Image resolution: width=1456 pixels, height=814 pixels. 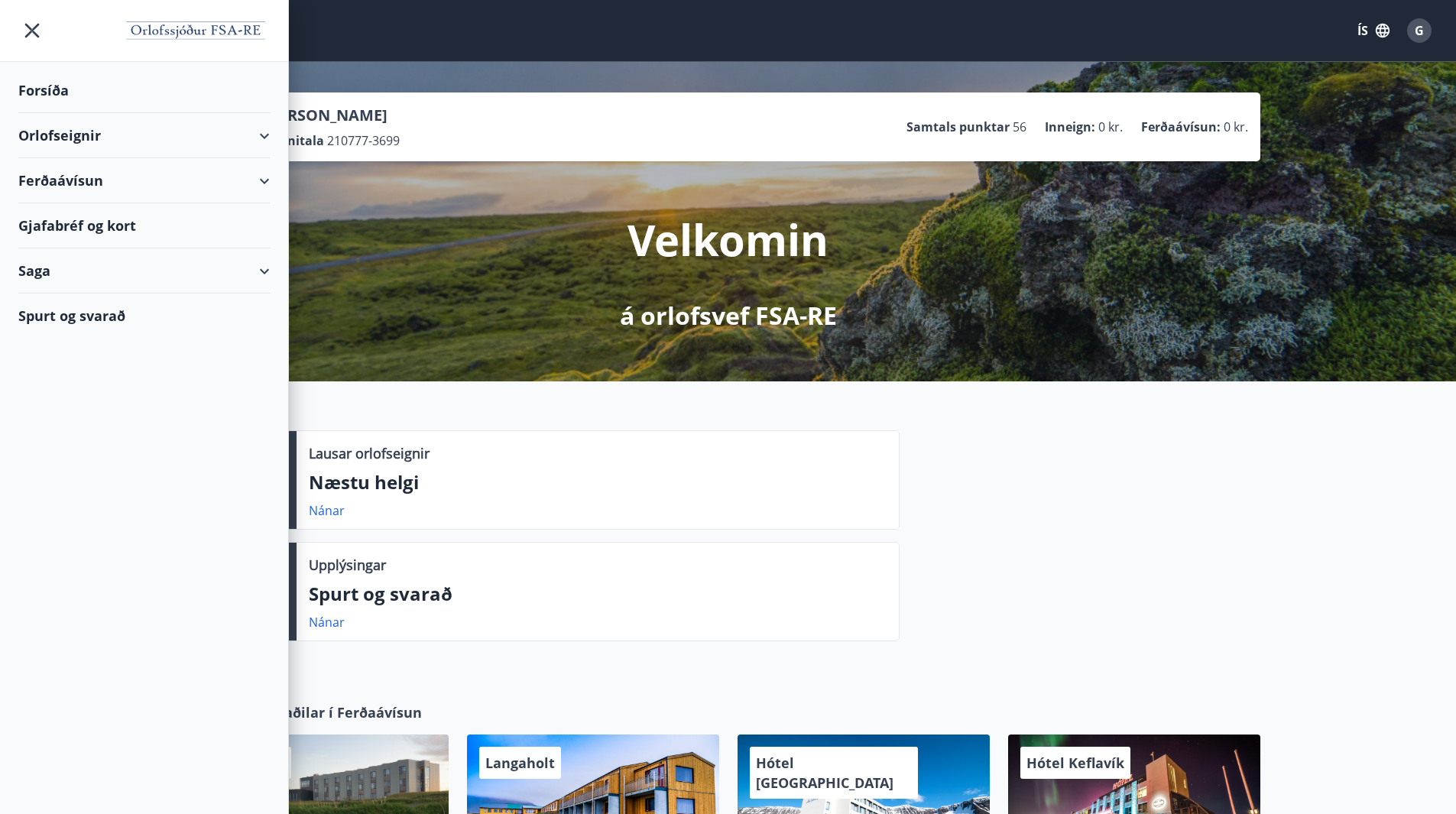 What do you see at coordinates (293, 141) in the screenshot?
I see `p: Kennitala` at bounding box center [293, 141].